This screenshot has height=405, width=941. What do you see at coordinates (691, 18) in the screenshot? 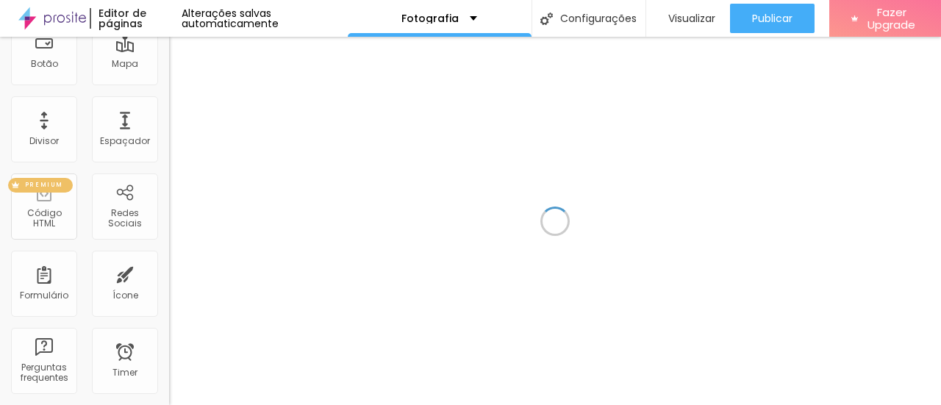
I see `span: Visualizar` at bounding box center [691, 18].